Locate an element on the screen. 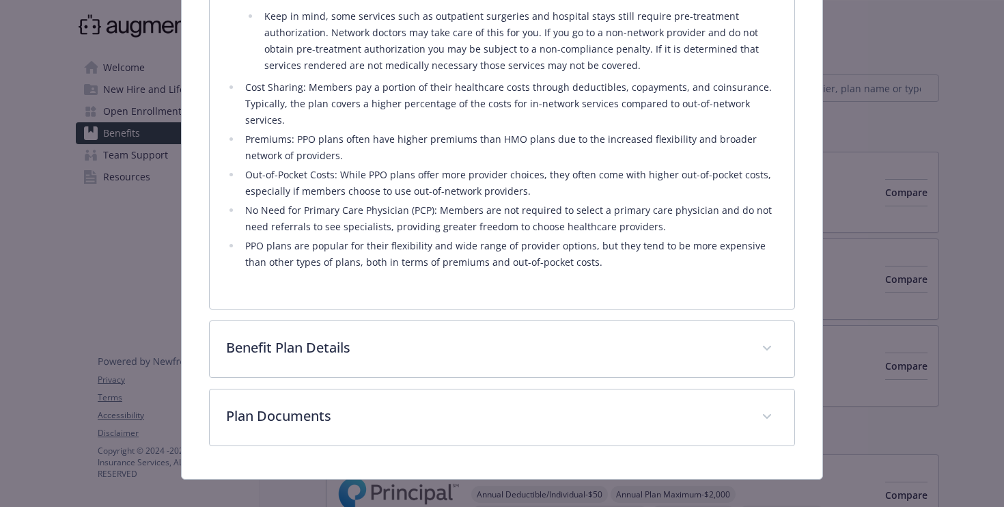  li: Out-of-Pocket Costs: While PPO plans offer more provider choices, they often come with higher out... is located at coordinates (509, 183).